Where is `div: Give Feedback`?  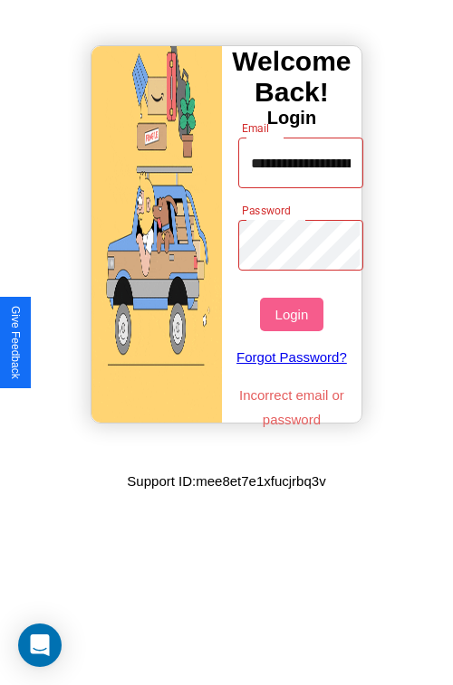
div: Give Feedback is located at coordinates (15, 342).